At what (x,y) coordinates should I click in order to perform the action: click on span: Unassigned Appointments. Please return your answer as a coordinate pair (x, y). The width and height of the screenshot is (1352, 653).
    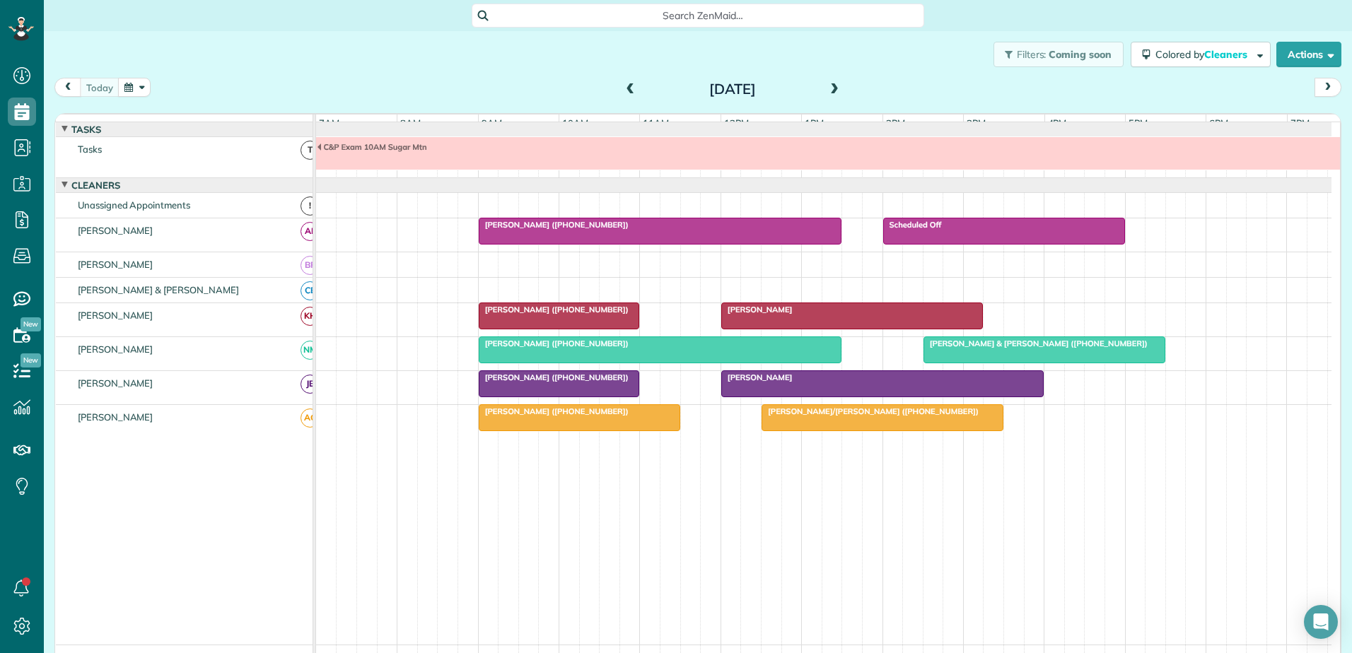
    Looking at the image, I should click on (134, 205).